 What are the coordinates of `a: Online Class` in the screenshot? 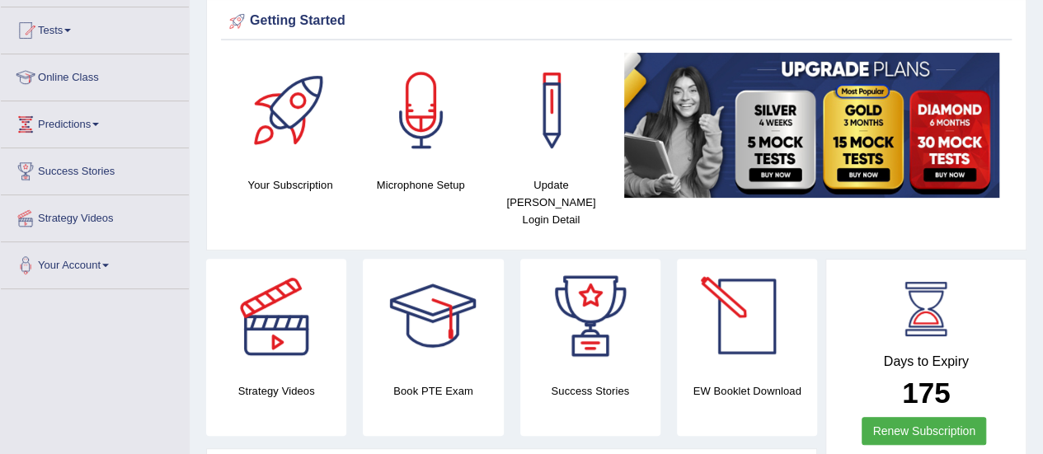 It's located at (95, 75).